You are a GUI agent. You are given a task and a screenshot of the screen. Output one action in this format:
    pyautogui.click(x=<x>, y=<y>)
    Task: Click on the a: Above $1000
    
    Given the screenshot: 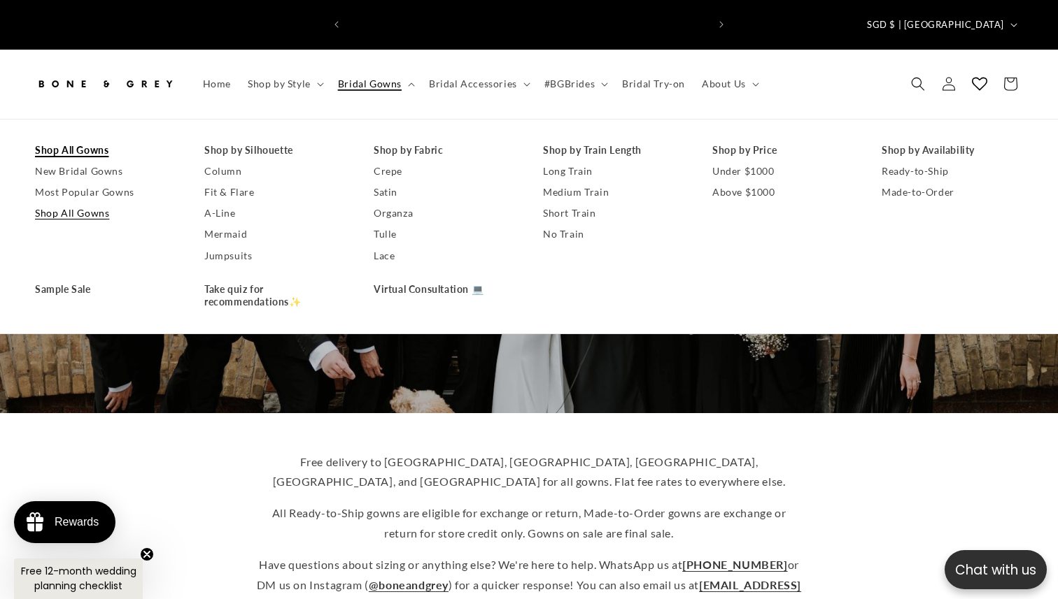 What is the action you would take?
    pyautogui.click(x=783, y=192)
    